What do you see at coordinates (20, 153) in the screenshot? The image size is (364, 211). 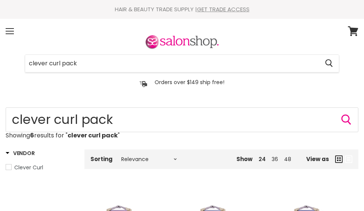 I see `h3: Vendor` at bounding box center [20, 153].